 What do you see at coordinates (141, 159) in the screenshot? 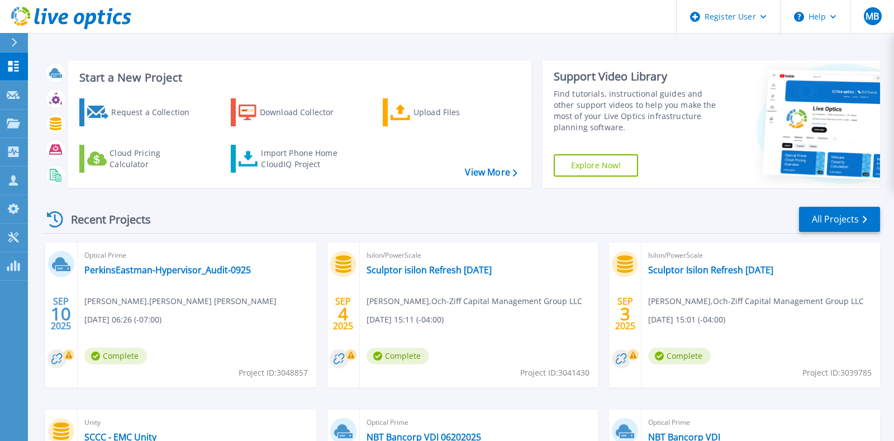
I see `a: Cloud Pricing Calculator` at bounding box center [141, 159].